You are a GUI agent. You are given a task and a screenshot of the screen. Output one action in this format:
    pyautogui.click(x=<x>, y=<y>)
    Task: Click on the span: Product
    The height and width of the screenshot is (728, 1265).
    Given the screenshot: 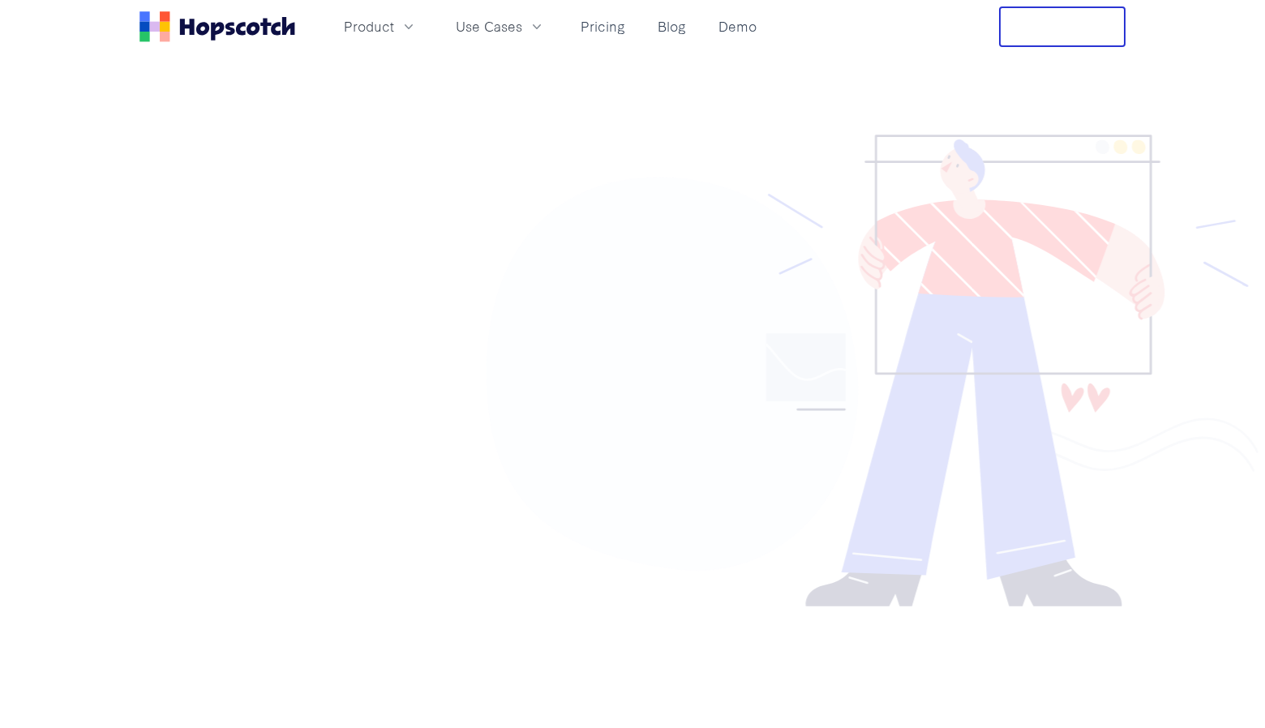 What is the action you would take?
    pyautogui.click(x=369, y=26)
    